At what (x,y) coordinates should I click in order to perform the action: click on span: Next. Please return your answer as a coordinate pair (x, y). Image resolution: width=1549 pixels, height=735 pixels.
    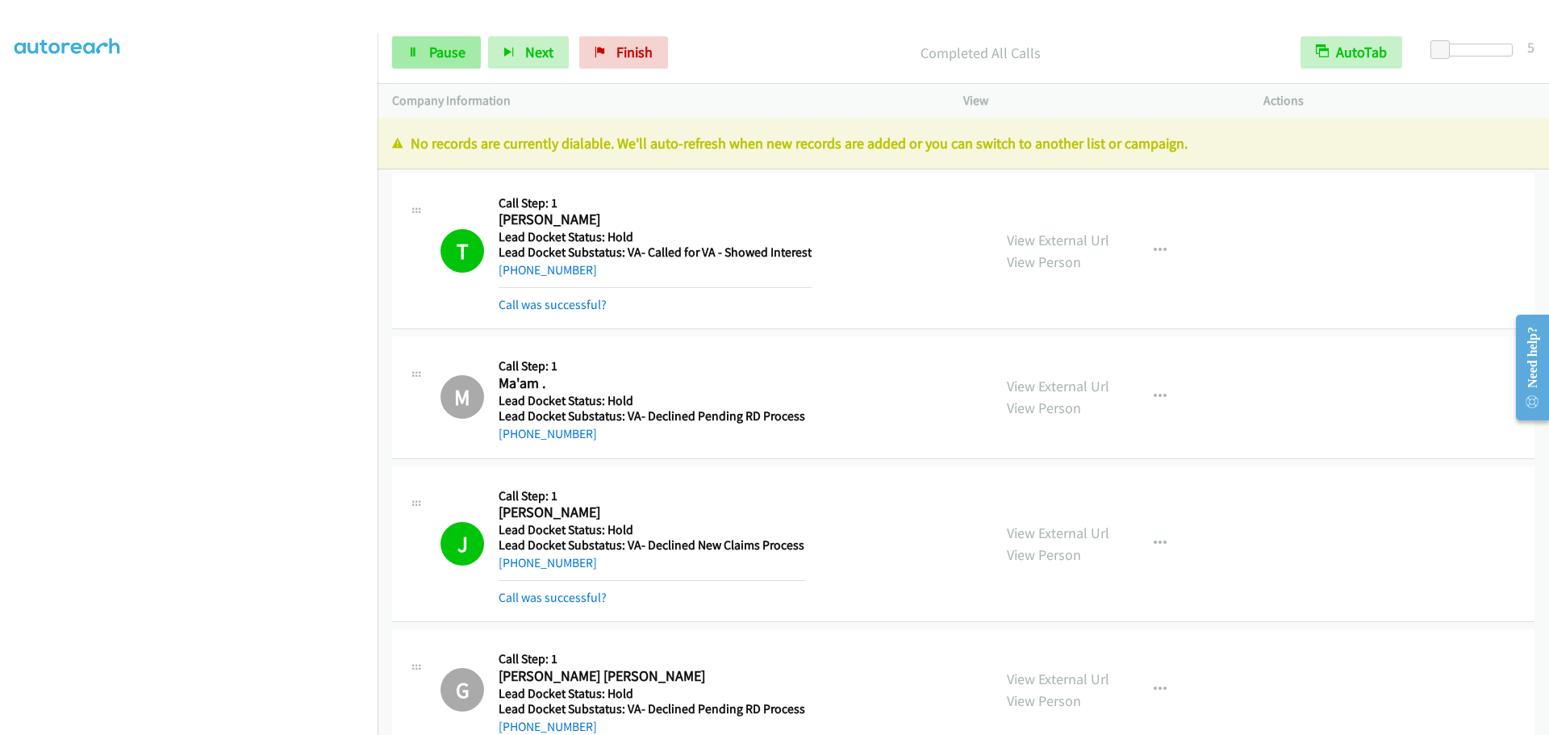
    Looking at the image, I should click on (539, 52).